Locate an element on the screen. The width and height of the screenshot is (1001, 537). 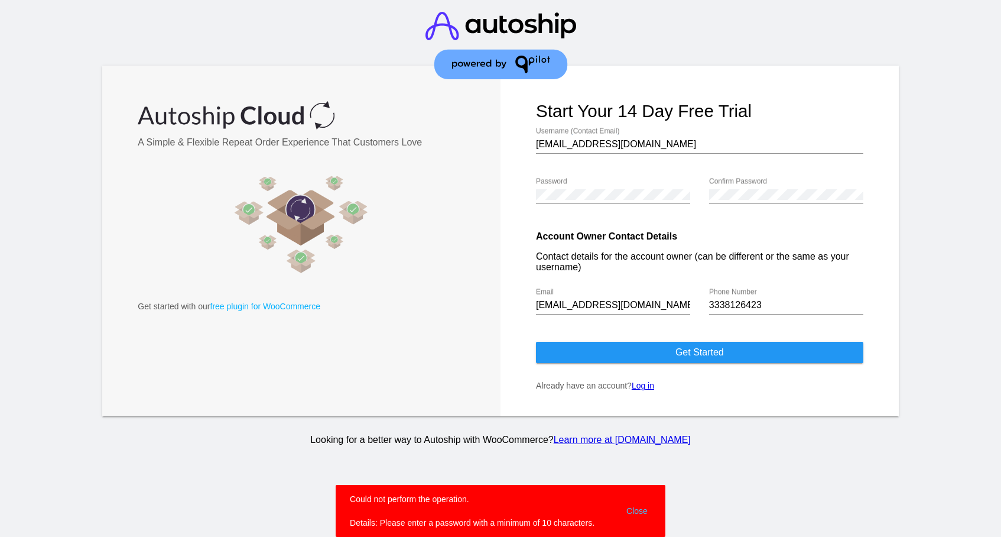
a: free plugin for WooCommerce is located at coordinates (265, 306).